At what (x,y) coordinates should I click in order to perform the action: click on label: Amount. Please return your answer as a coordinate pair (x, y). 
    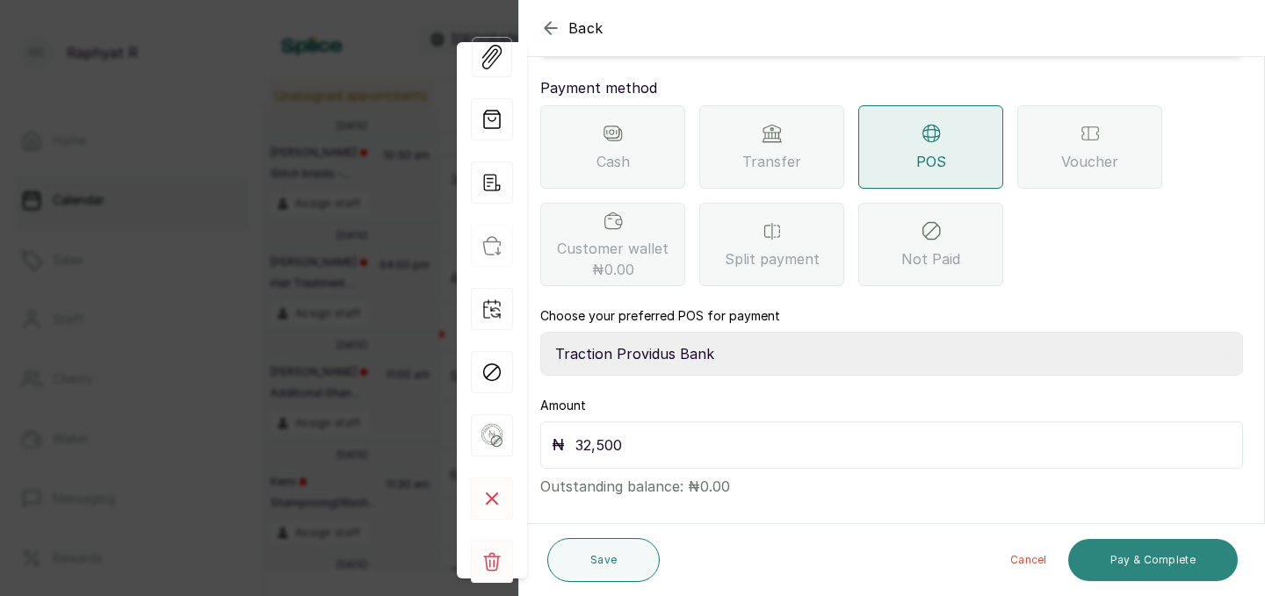
    Looking at the image, I should click on (563, 406).